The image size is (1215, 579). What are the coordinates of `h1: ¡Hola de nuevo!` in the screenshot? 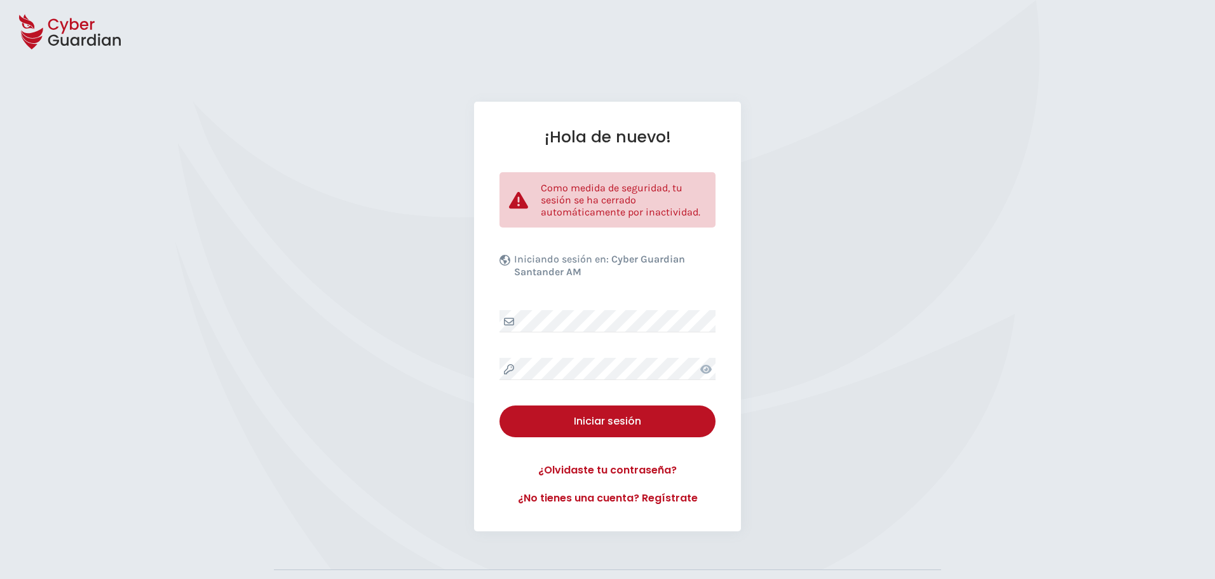 It's located at (608, 137).